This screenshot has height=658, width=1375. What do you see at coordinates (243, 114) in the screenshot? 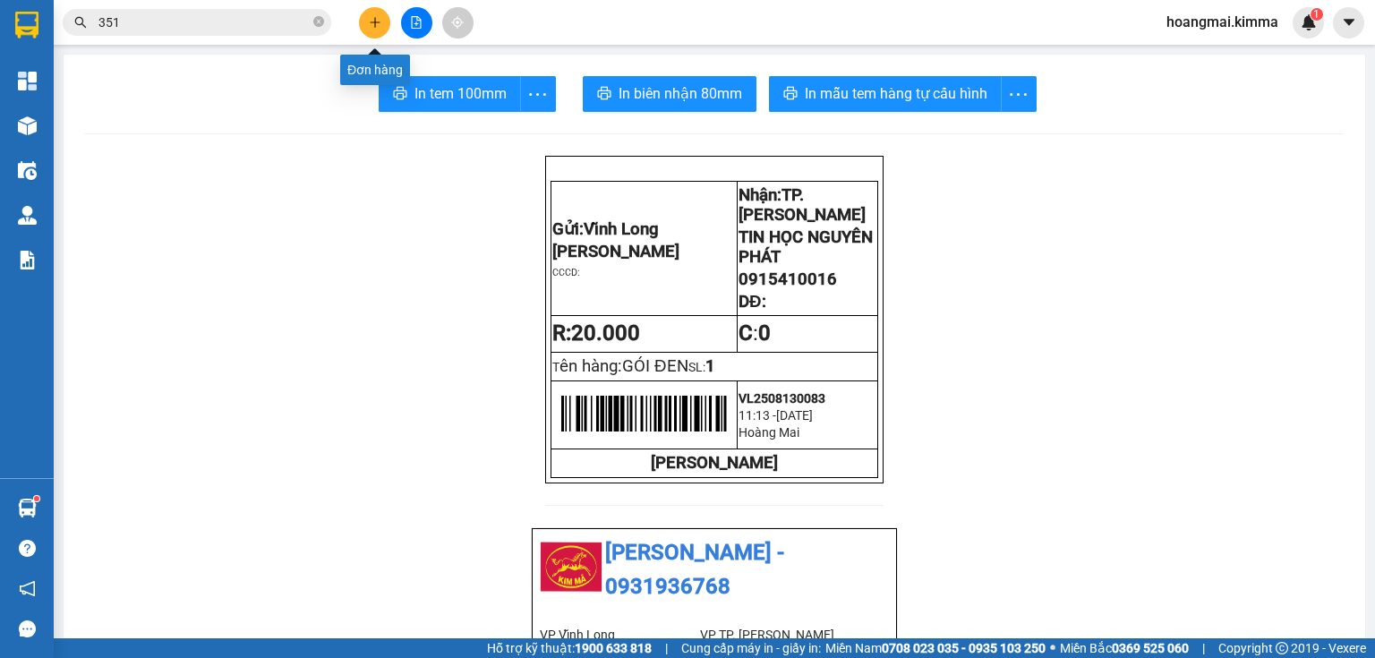
I see `div: 0915410016` at bounding box center [243, 114].